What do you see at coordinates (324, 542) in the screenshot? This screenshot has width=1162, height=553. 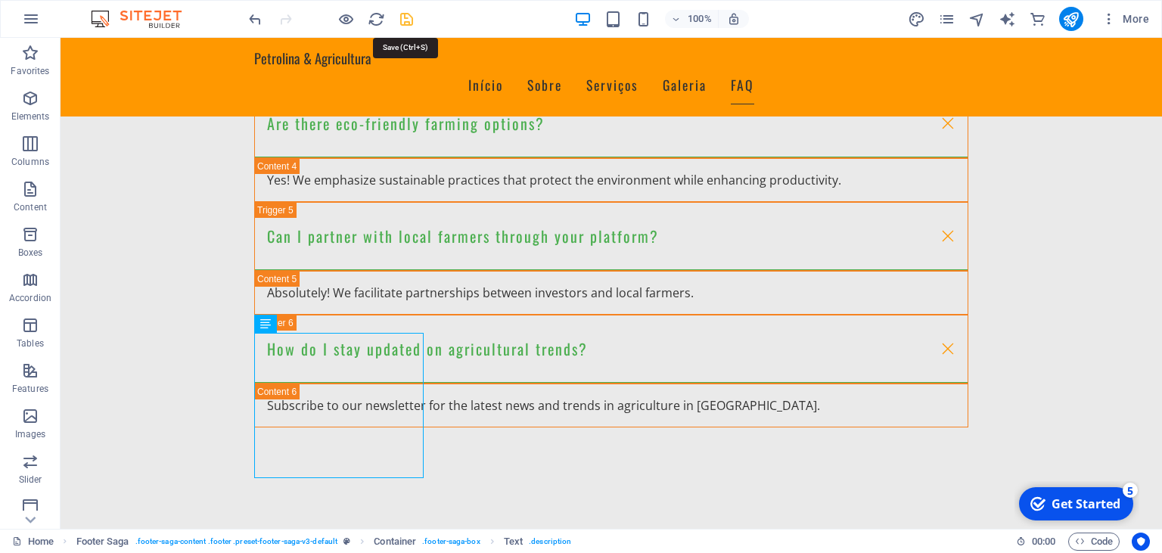 I see `nav: breadcrumb` at bounding box center [324, 542].